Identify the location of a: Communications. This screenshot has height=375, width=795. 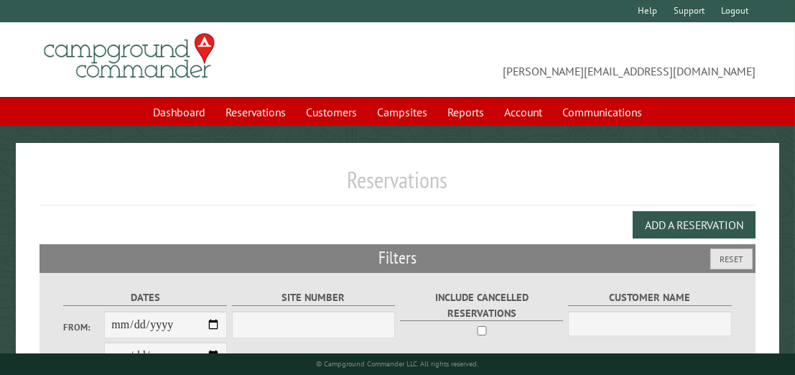
(601, 112).